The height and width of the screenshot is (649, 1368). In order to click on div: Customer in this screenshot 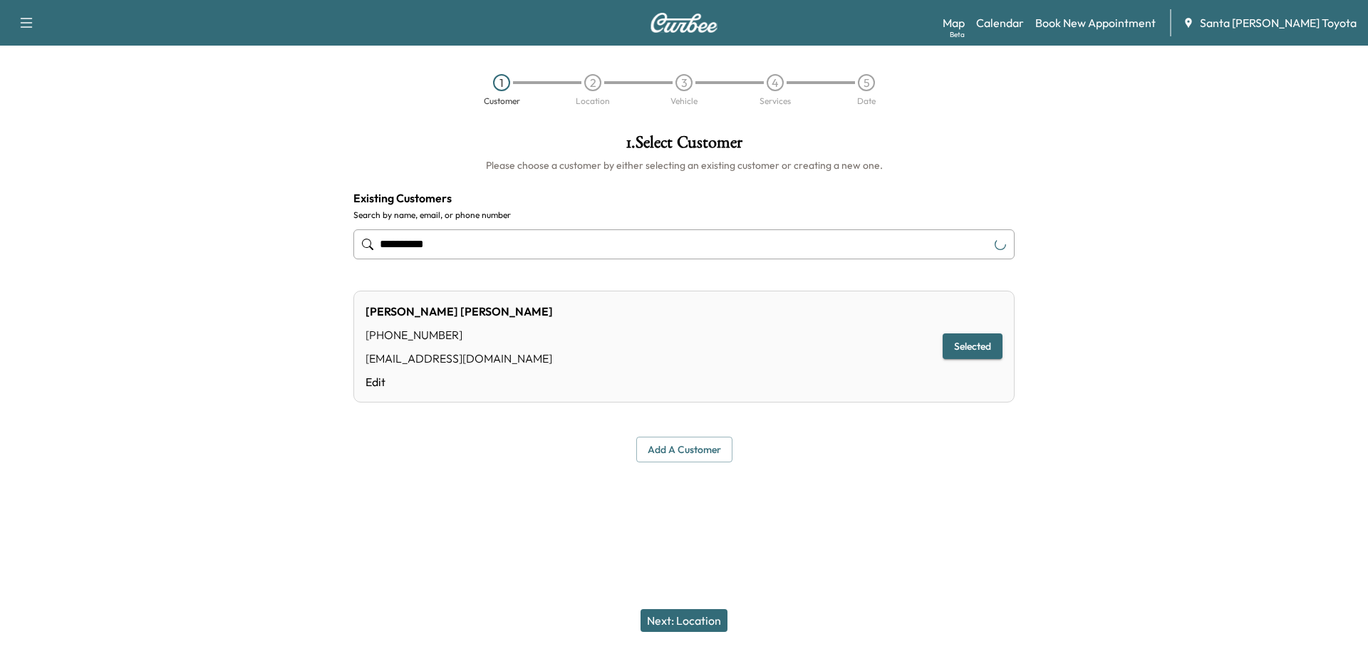, I will do `click(502, 101)`.